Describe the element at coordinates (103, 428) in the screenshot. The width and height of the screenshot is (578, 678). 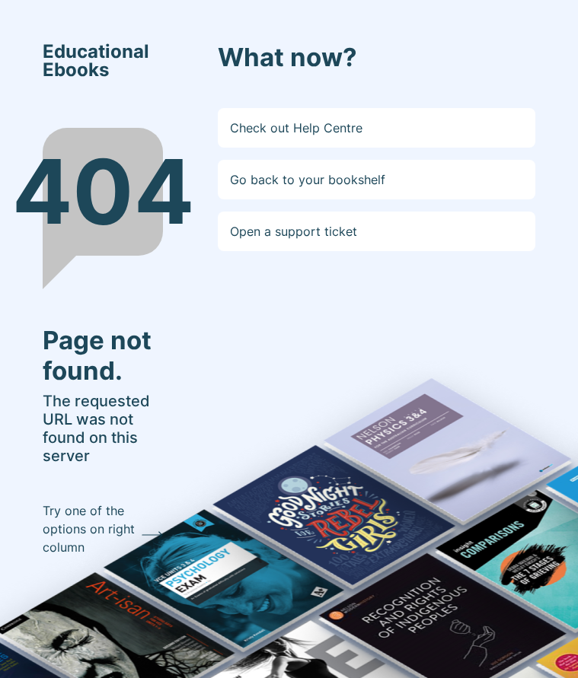
I see `h5: The requested URL was not found on this server` at that location.